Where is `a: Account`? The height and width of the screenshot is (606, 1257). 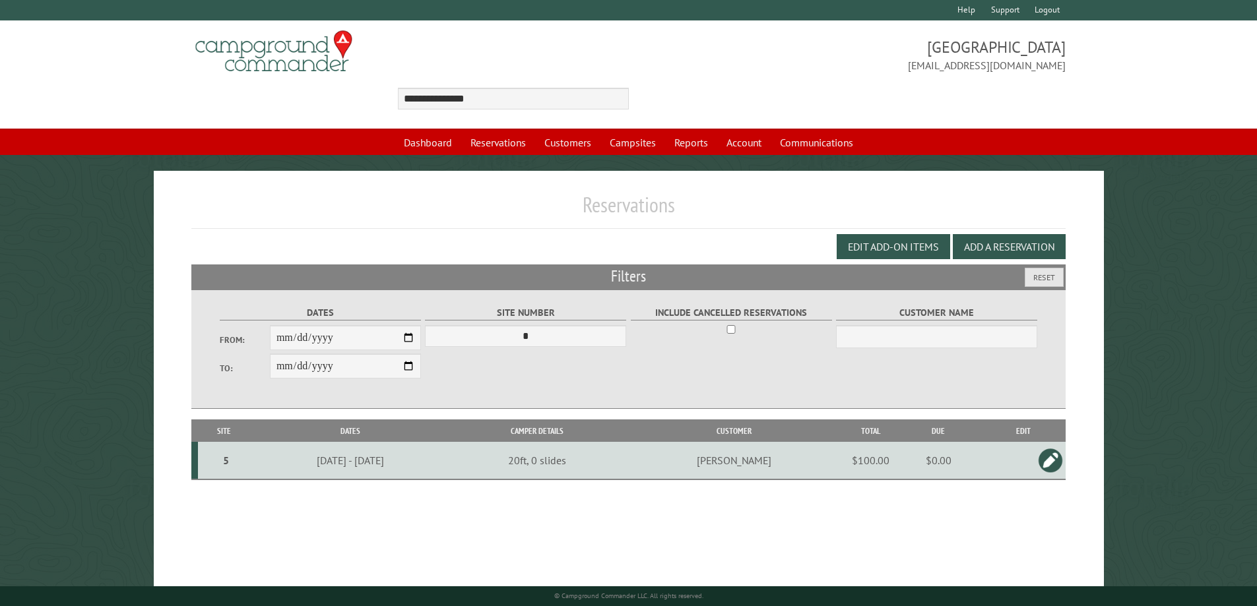 a: Account is located at coordinates (744, 143).